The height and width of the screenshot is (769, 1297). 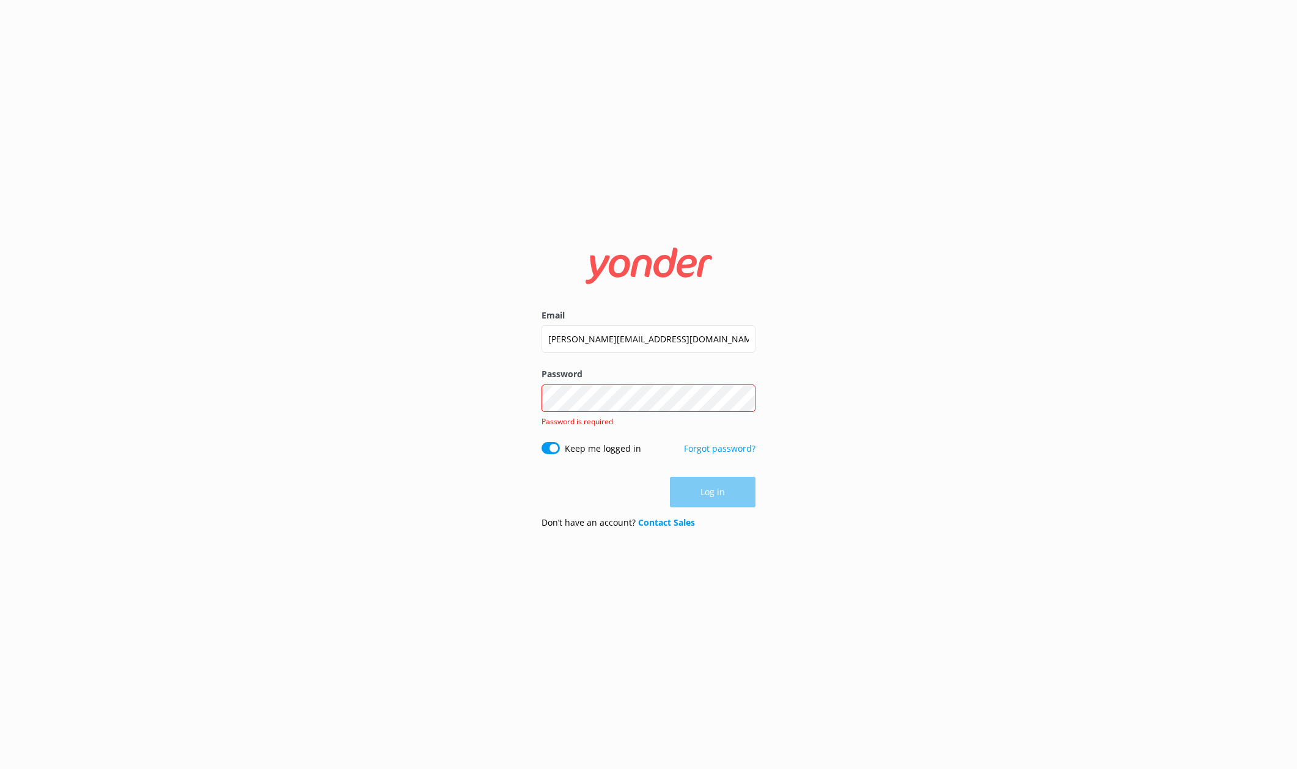 What do you see at coordinates (743, 398) in the screenshot?
I see `button: Show password` at bounding box center [743, 398].